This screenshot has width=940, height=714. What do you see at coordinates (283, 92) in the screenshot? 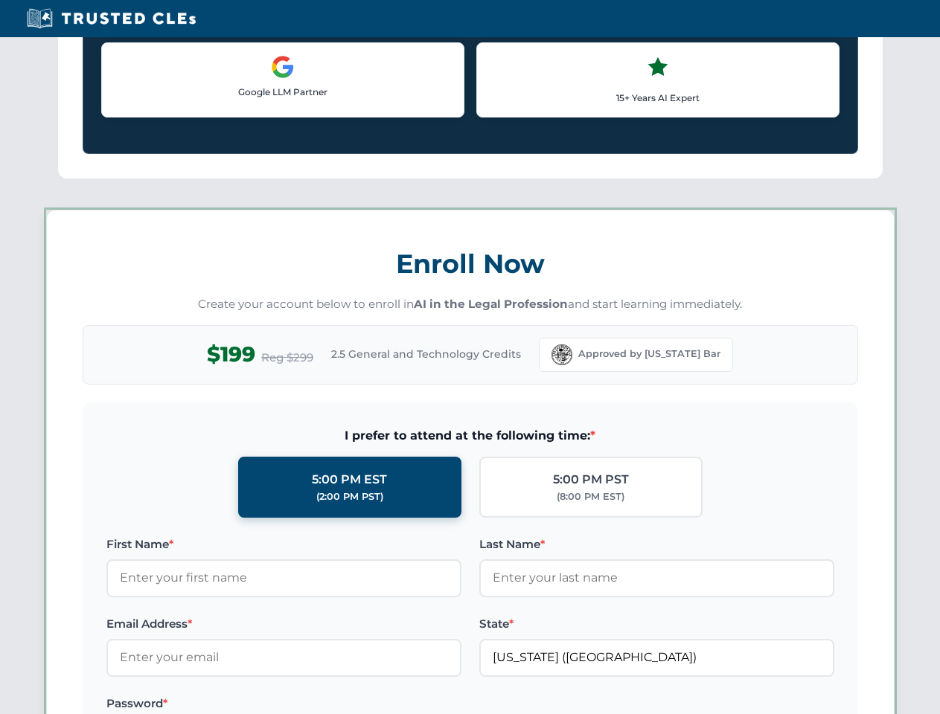
I see `p: Google LLM Partner` at bounding box center [283, 92].